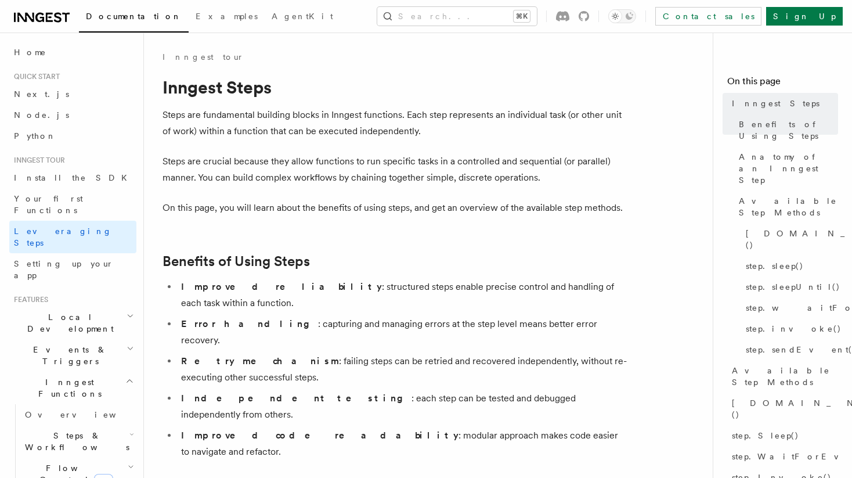 The width and height of the screenshot is (852, 478). I want to click on span: Features, so click(28, 300).